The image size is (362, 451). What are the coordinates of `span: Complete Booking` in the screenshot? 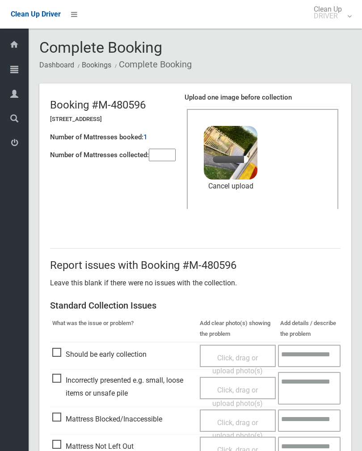 It's located at (101, 47).